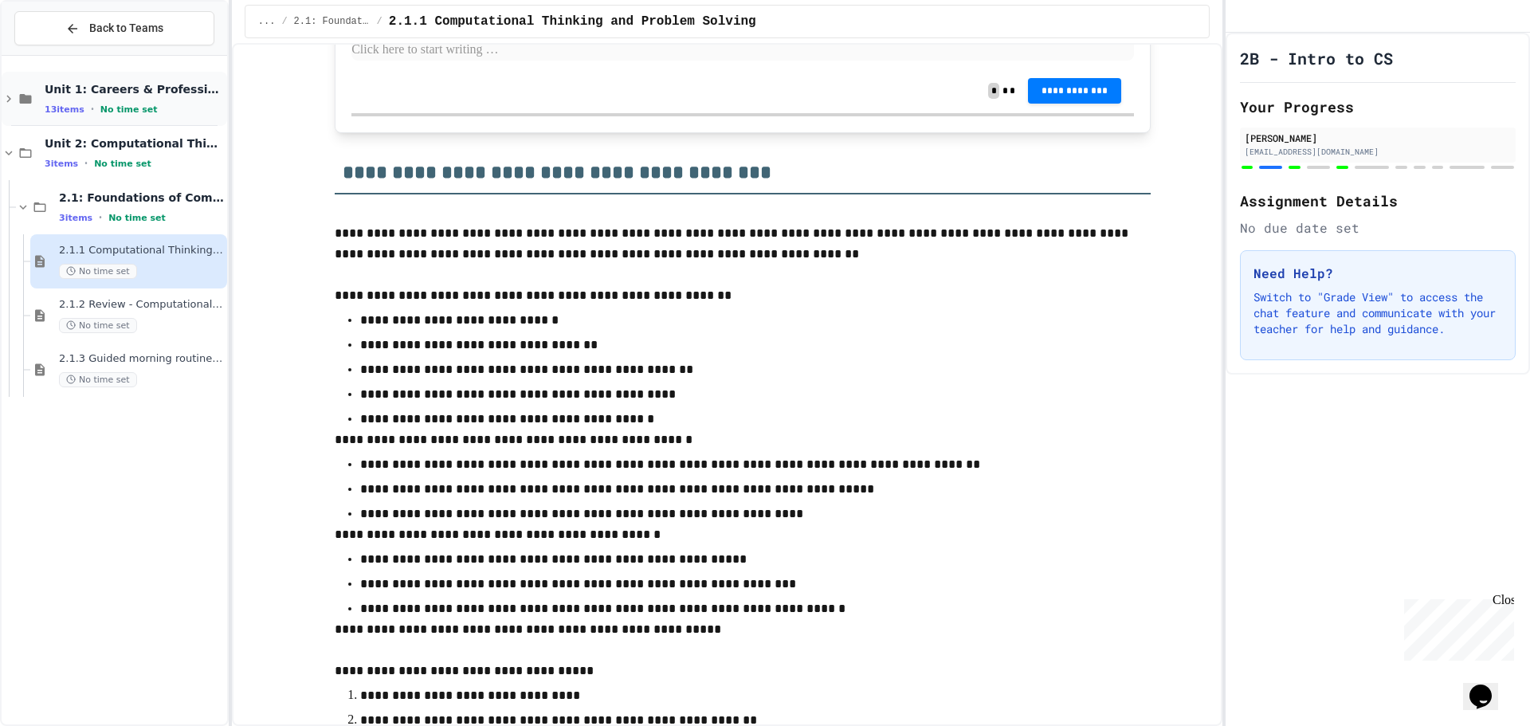 This screenshot has width=1530, height=726. Describe the element at coordinates (1378, 107) in the screenshot. I see `h2: Your Progress` at that location.